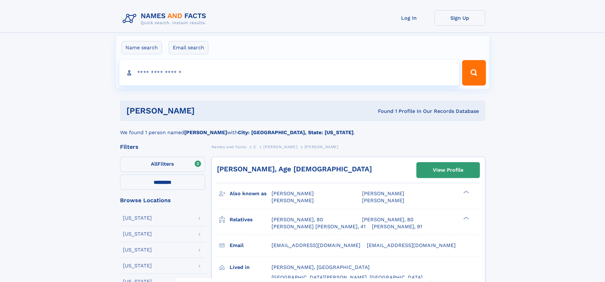 This screenshot has width=605, height=282. Describe the element at coordinates (289, 73) in the screenshot. I see `input: search input` at that location.